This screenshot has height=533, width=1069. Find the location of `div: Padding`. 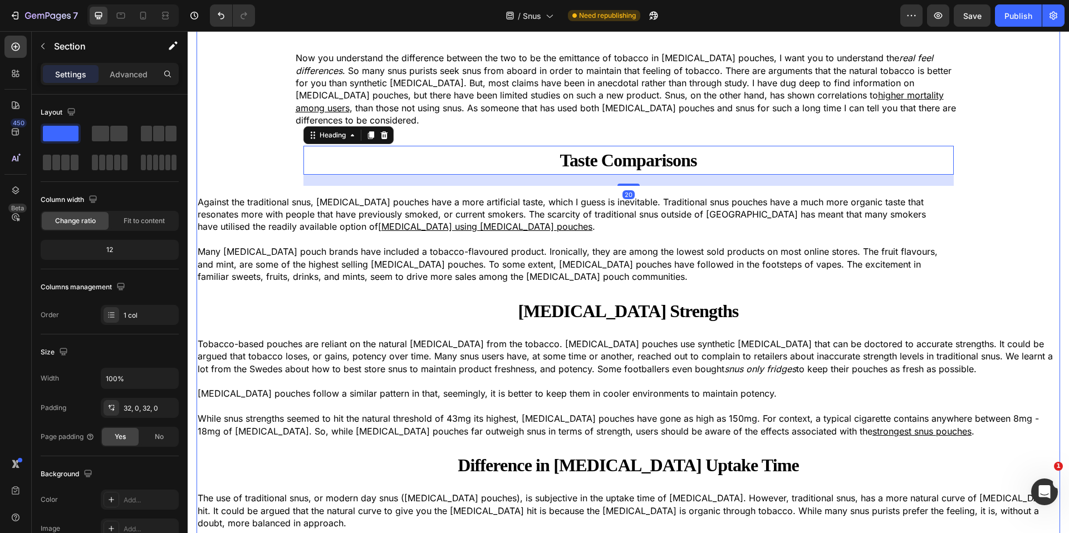

div: Padding is located at coordinates (53, 408).